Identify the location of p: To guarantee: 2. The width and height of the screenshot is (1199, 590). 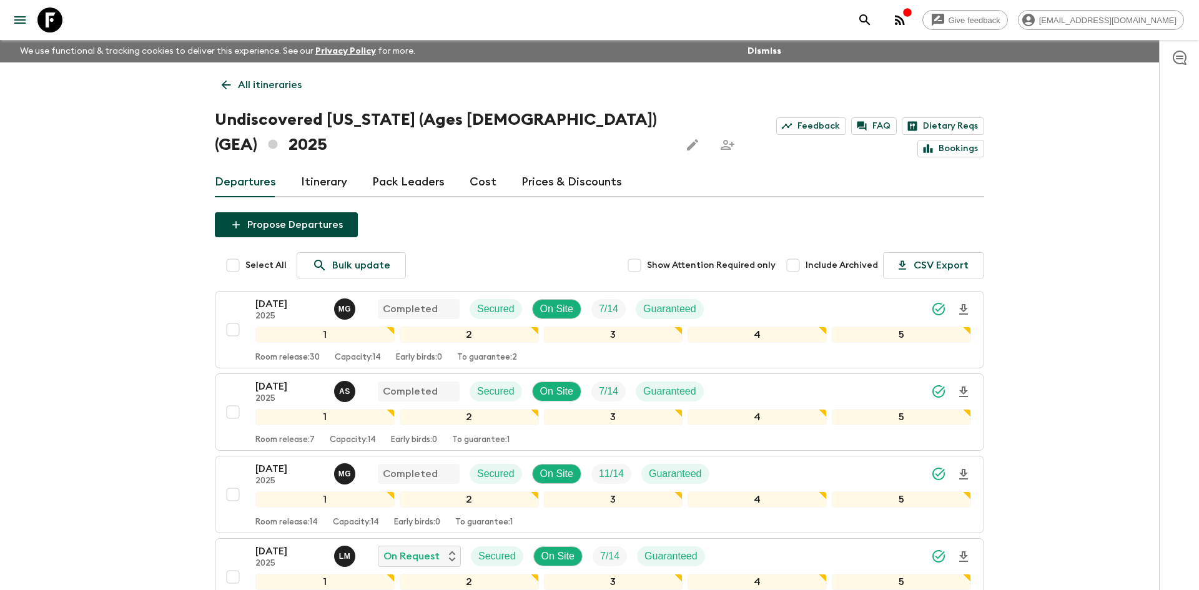
(487, 358).